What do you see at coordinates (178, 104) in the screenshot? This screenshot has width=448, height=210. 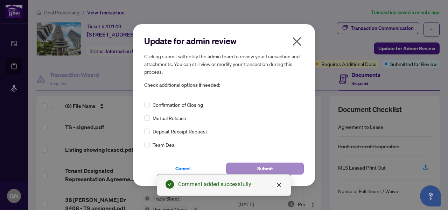 I see `span: Confirmation of Closing` at bounding box center [178, 104].